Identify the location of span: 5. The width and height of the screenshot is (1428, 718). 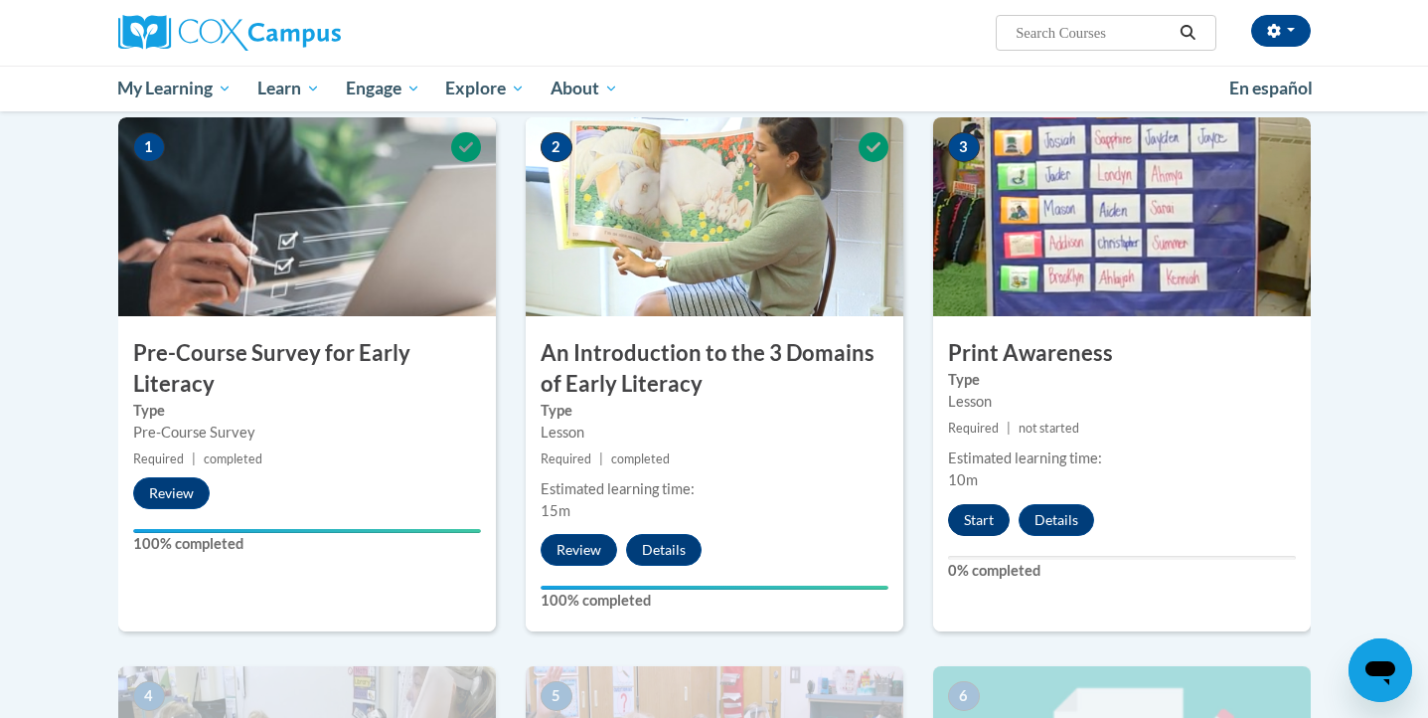
(557, 696).